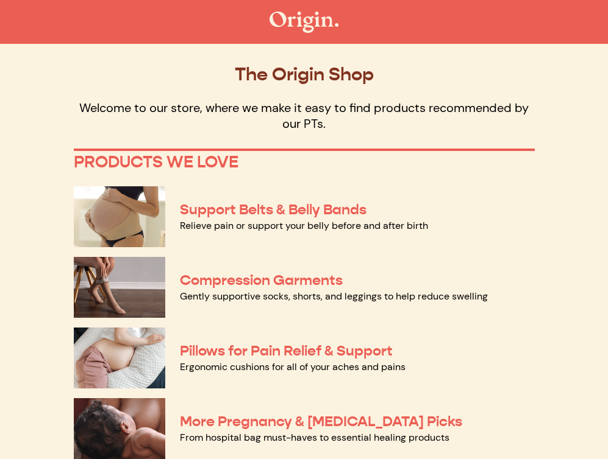 This screenshot has width=608, height=459. Describe the element at coordinates (304, 116) in the screenshot. I see `p: Welcome to our store, where we make it easy to find products recommended by our PTs.` at that location.